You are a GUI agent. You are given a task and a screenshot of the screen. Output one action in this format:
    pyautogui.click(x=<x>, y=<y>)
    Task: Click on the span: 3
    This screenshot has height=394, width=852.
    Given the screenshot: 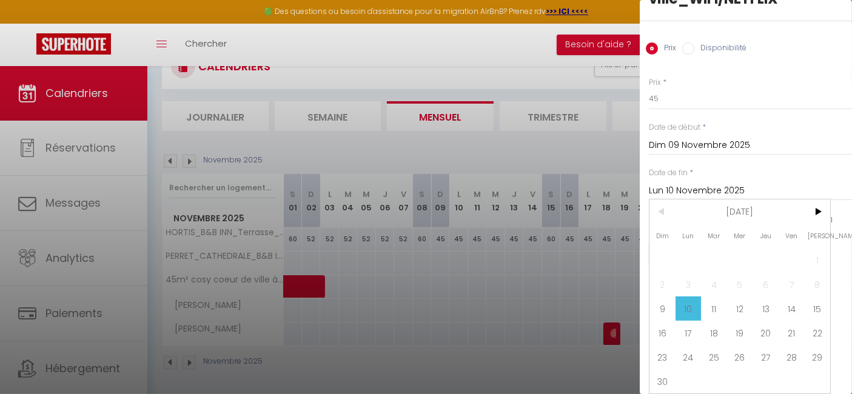 What is the action you would take?
    pyautogui.click(x=688, y=284)
    